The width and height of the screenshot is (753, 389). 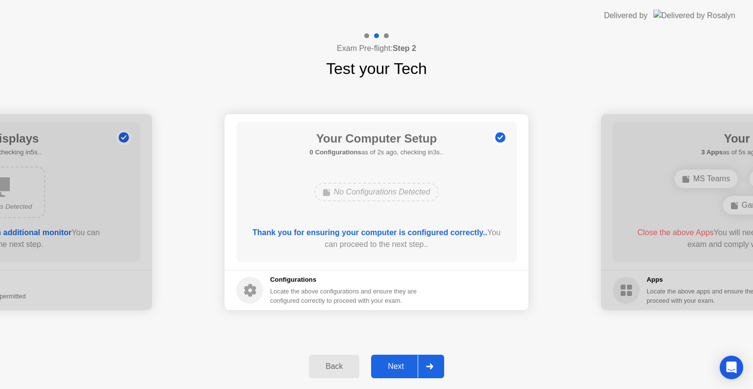 I want to click on b: Step 2, so click(x=405, y=48).